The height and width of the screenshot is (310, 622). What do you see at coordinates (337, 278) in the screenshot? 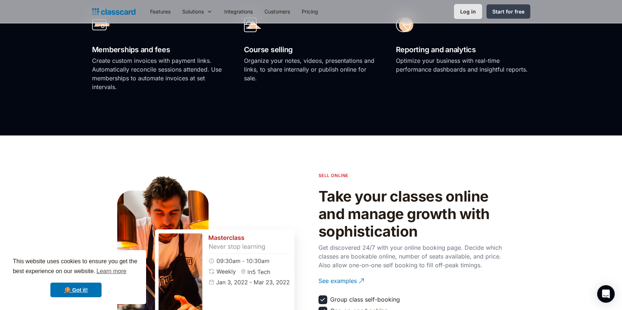
I see `div: See examples` at bounding box center [337, 278].